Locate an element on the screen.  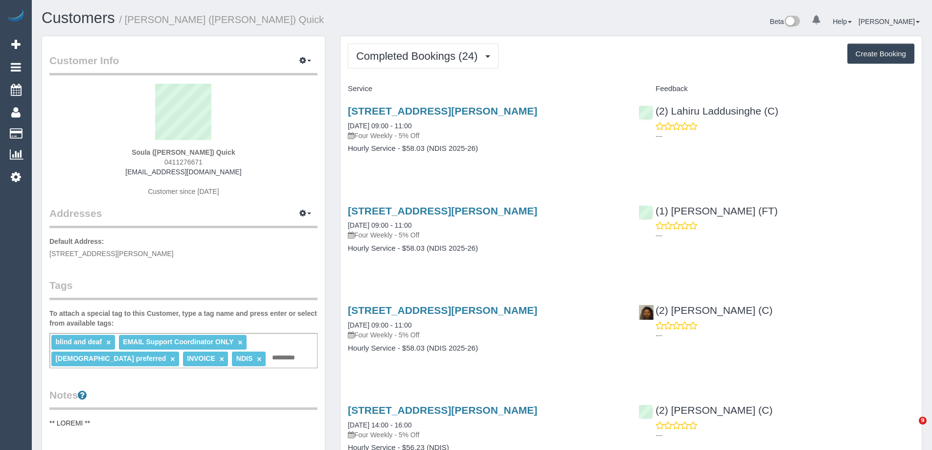
button: Completed Bookings (24) is located at coordinates (423, 56).